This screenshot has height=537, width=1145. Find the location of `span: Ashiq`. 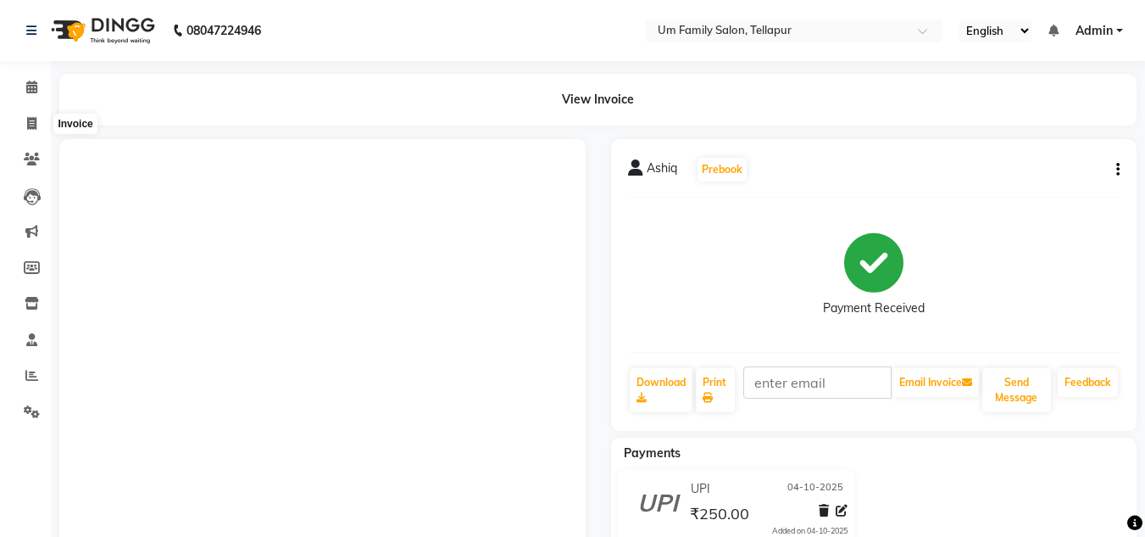

span: Ashiq is located at coordinates (662, 171).